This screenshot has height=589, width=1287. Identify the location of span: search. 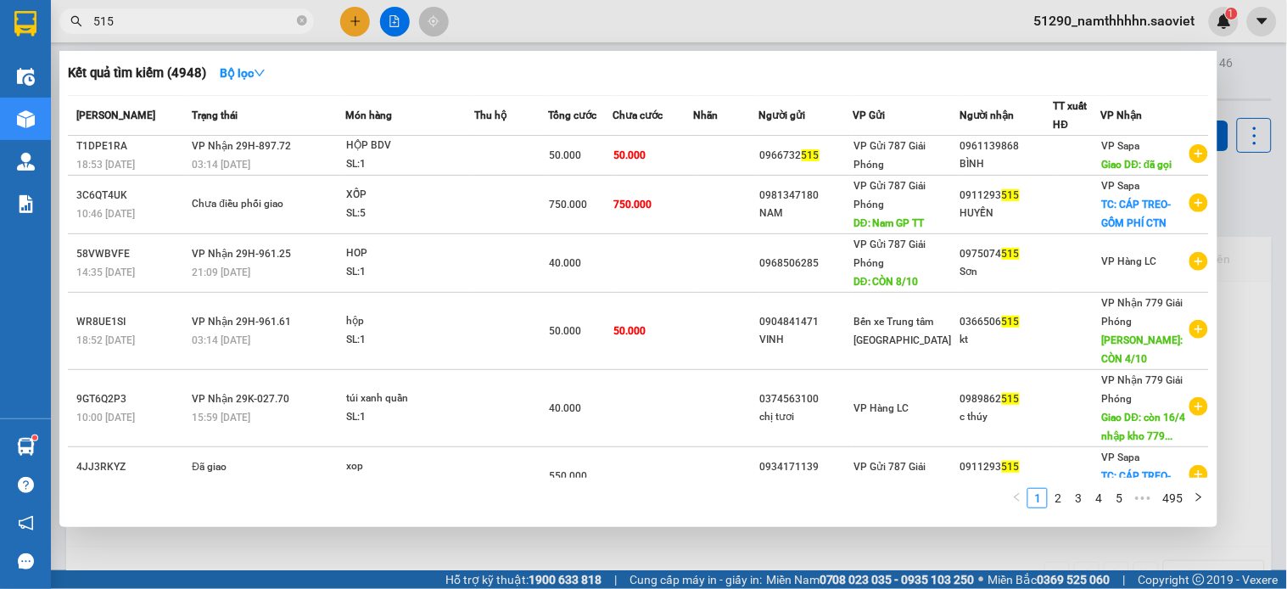
(76, 21).